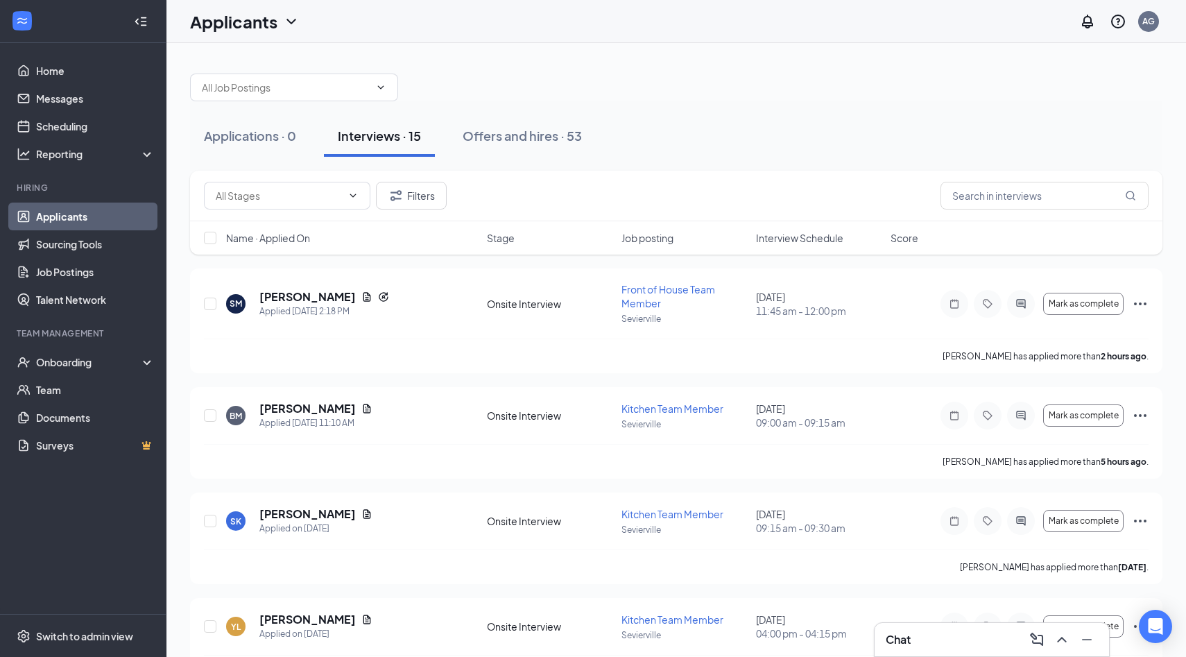 Image resolution: width=1186 pixels, height=657 pixels. What do you see at coordinates (898, 640) in the screenshot?
I see `h3: Chat` at bounding box center [898, 640].